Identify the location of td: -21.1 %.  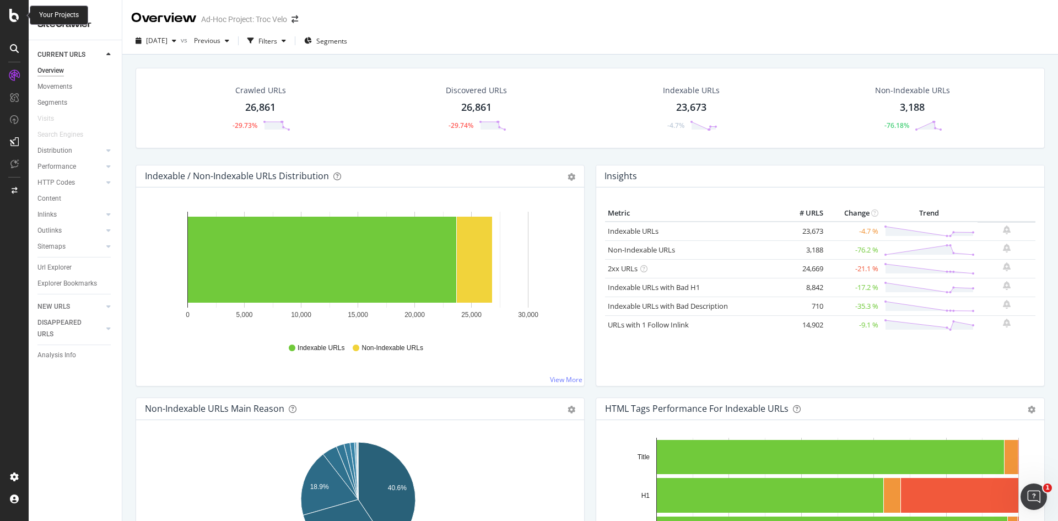
(853, 268).